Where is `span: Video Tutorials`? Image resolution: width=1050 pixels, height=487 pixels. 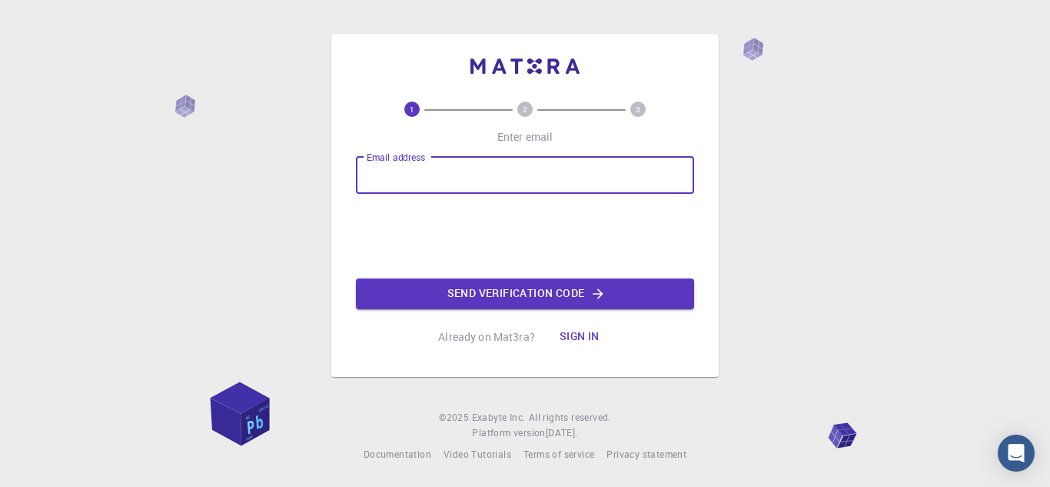
span: Video Tutorials is located at coordinates (477, 454).